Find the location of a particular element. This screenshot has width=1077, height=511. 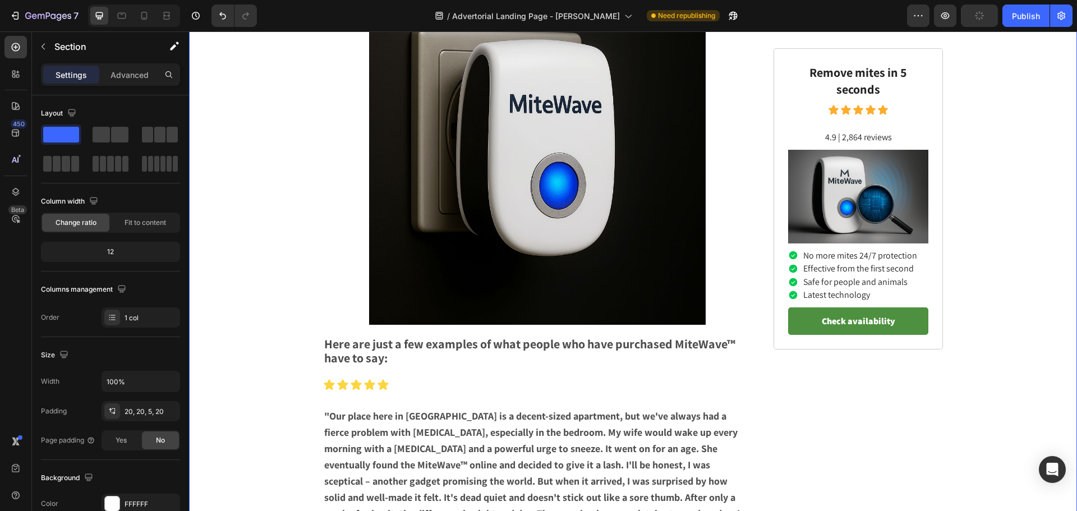

span: Need republishing is located at coordinates (687, 16).